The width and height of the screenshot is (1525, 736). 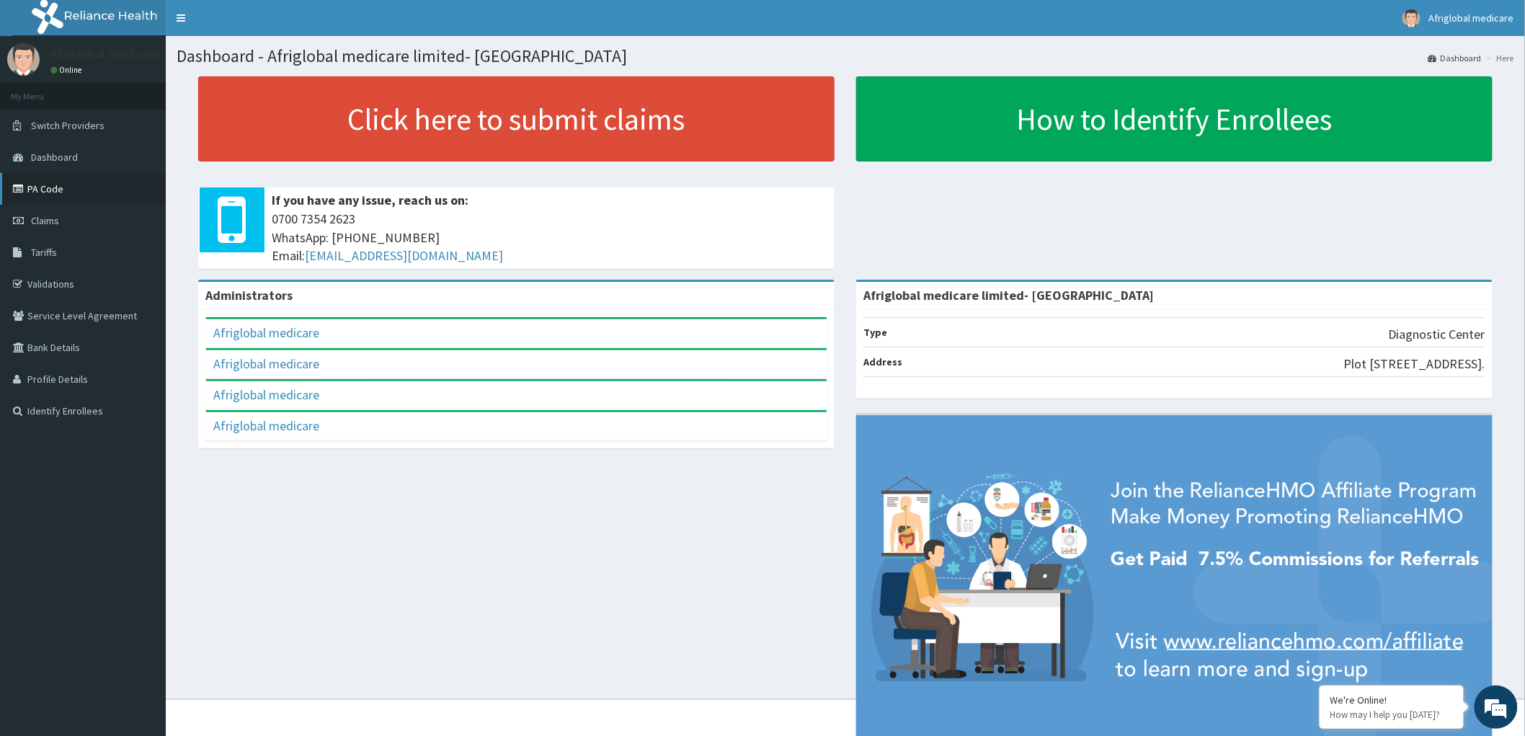 I want to click on a: Click here to submit claims, so click(x=516, y=119).